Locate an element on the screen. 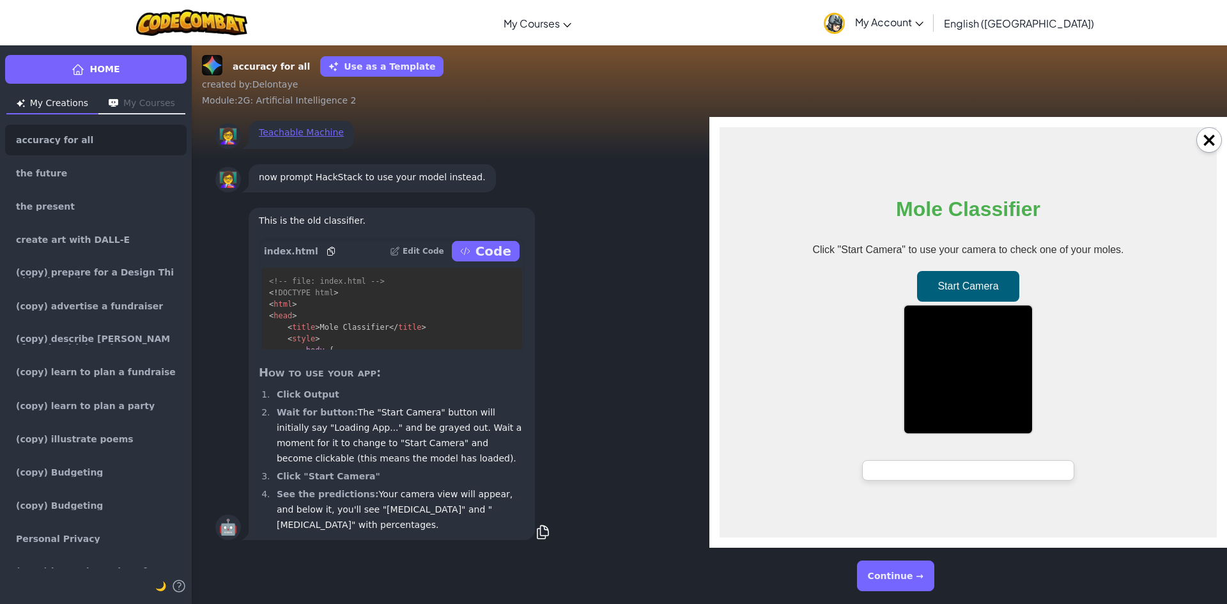 The image size is (1227, 604). button: Continue → is located at coordinates (896, 576).